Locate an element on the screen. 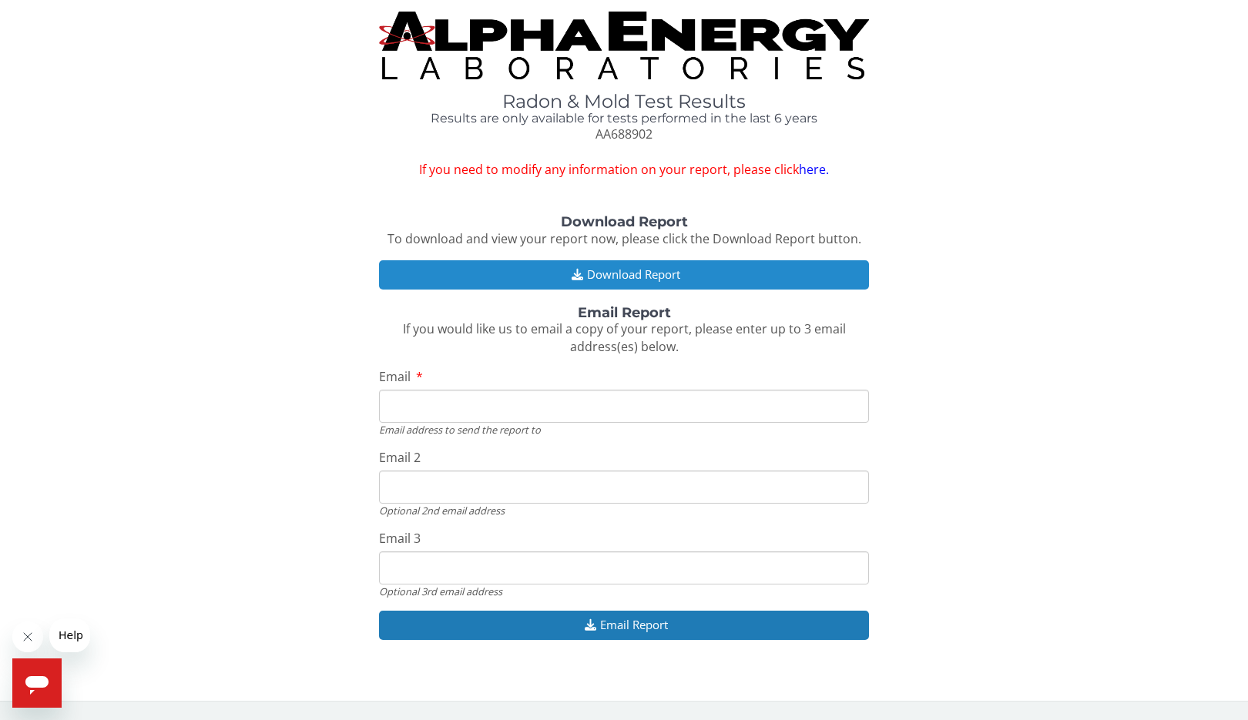 The height and width of the screenshot is (720, 1248). span: Email 3 is located at coordinates (400, 539).